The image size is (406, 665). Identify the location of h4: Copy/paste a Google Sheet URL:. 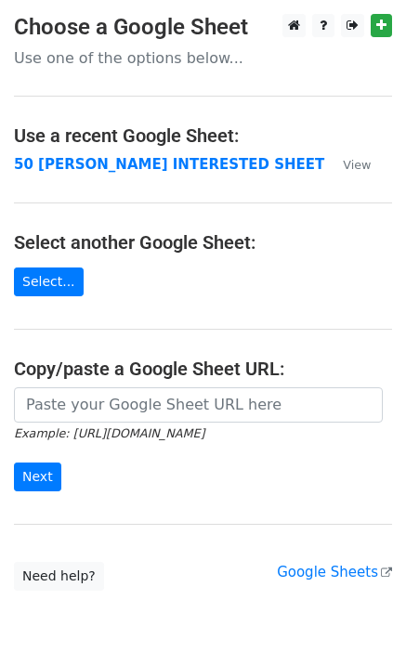
(203, 369).